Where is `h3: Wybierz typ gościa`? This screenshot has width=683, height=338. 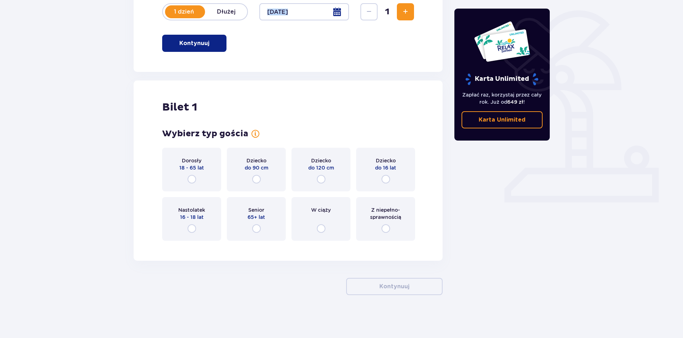 h3: Wybierz typ gościa is located at coordinates (205, 134).